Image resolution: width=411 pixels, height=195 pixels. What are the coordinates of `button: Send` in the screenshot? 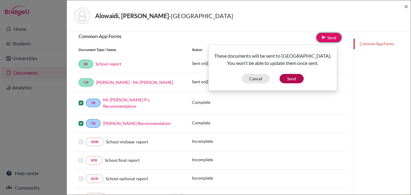 It's located at (292, 79).